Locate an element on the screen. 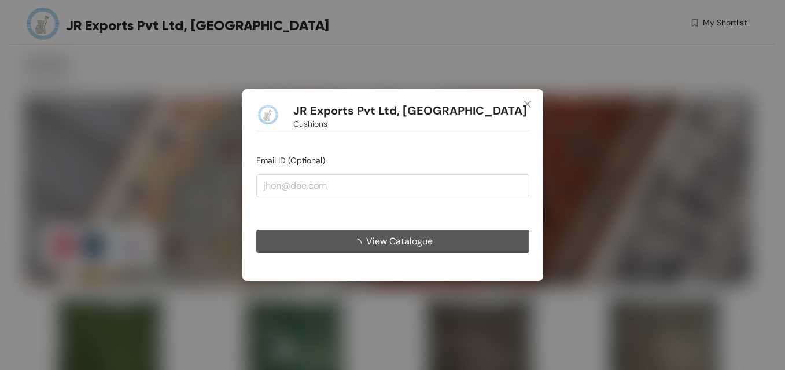  span: loading is located at coordinates (359, 243).